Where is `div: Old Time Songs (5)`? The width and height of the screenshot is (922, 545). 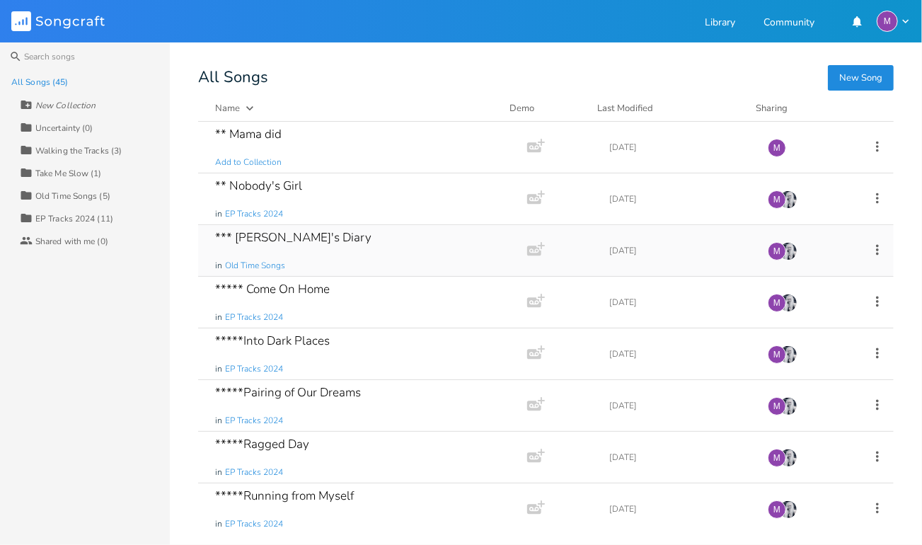 div: Old Time Songs (5) is located at coordinates (73, 196).